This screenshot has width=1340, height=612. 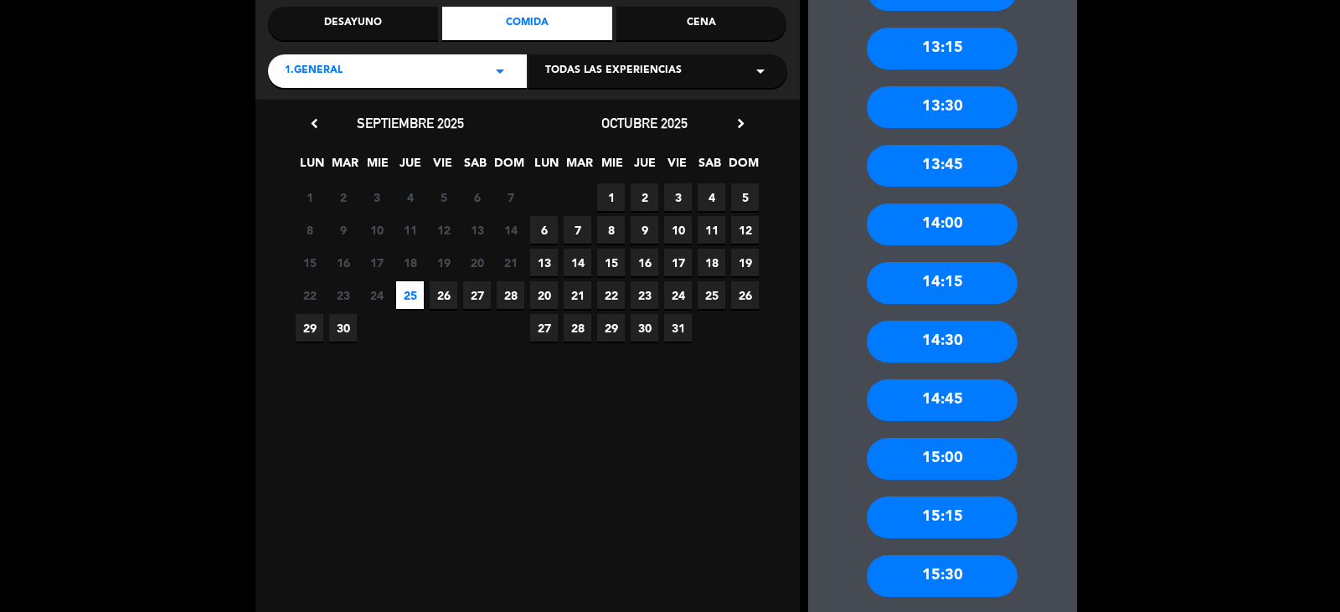 I want to click on span: septiembre 2025, so click(x=410, y=123).